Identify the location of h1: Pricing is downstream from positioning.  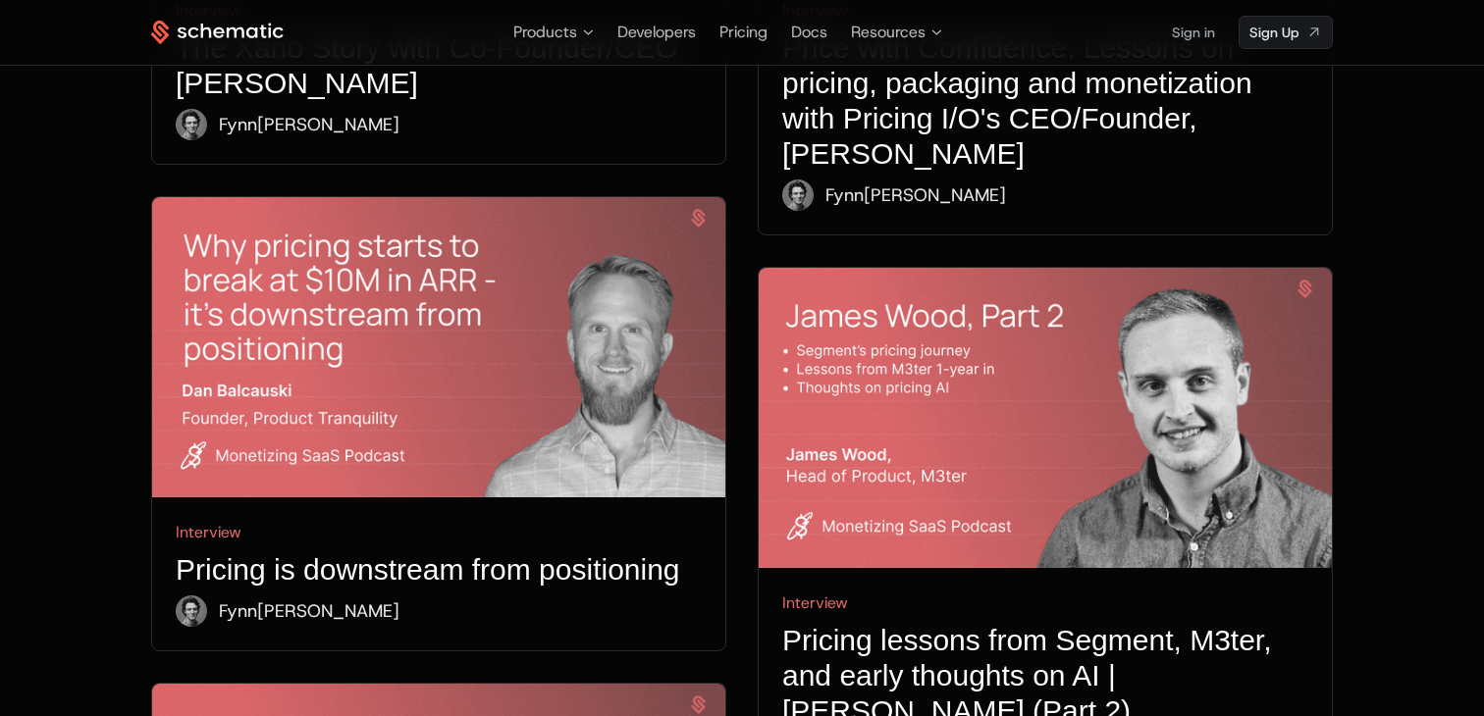
(439, 570).